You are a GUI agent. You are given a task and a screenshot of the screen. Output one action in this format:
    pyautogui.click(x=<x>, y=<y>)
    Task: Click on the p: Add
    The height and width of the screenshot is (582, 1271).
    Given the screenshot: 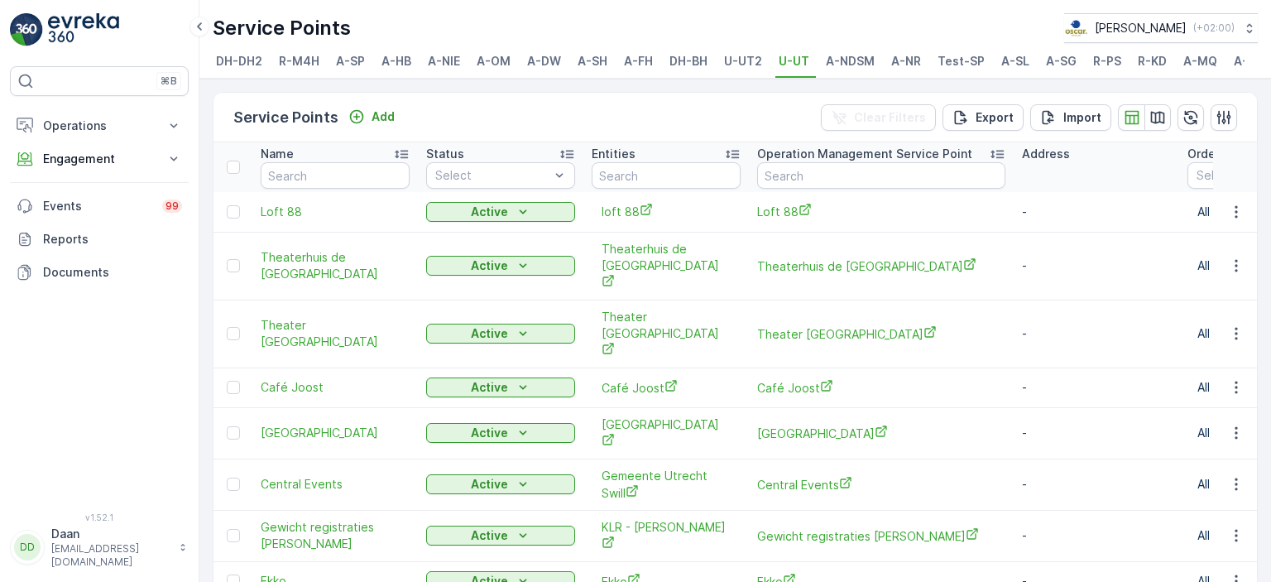 What is the action you would take?
    pyautogui.click(x=383, y=117)
    